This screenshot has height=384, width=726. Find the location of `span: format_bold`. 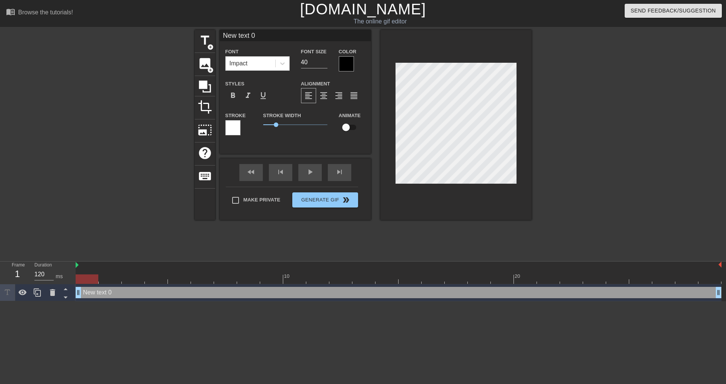

span: format_bold is located at coordinates (233, 96).